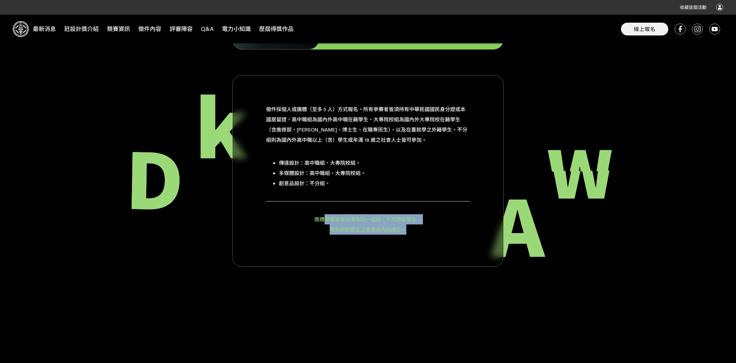  What do you see at coordinates (181, 29) in the screenshot?
I see `a: 評審陣容` at bounding box center [181, 29].